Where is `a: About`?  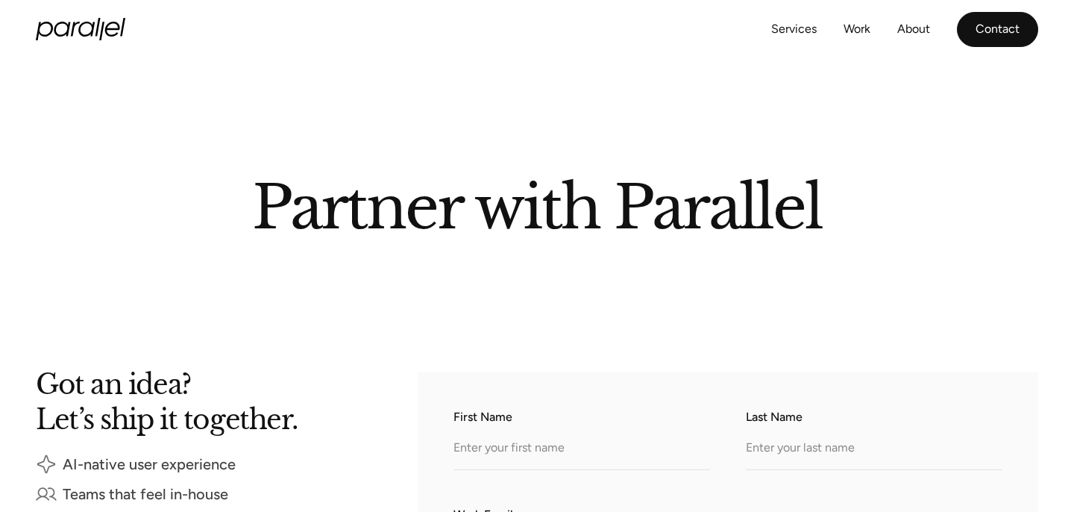 a: About is located at coordinates (914, 29).